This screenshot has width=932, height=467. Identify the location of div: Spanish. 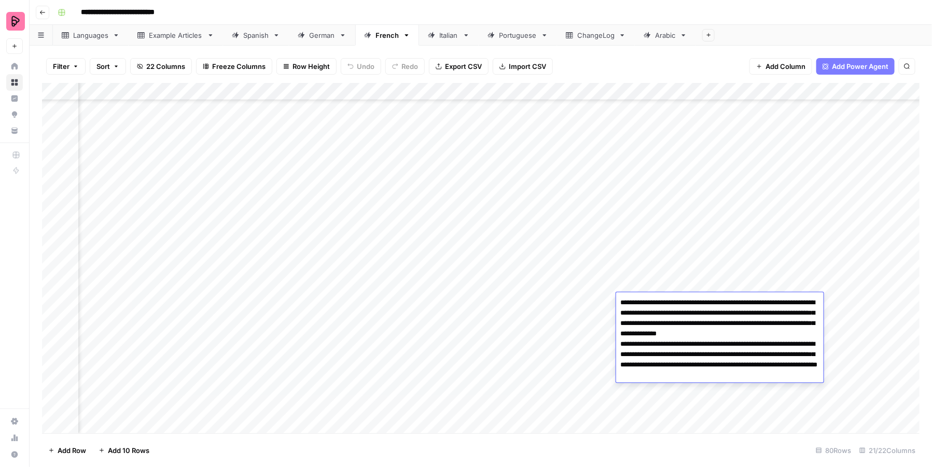
(256, 35).